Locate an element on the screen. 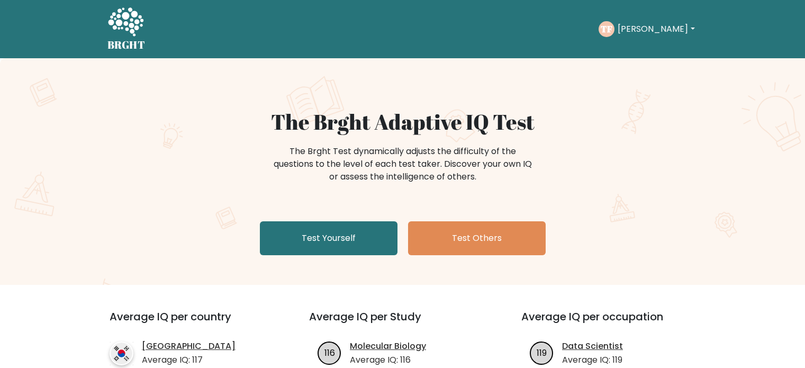  h3: Average IQ per country is located at coordinates (190, 323).